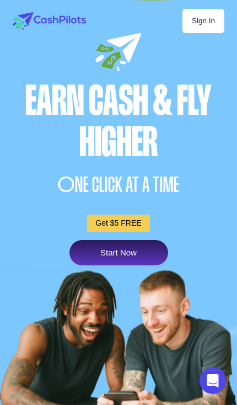  I want to click on a: Start Now, so click(119, 253).